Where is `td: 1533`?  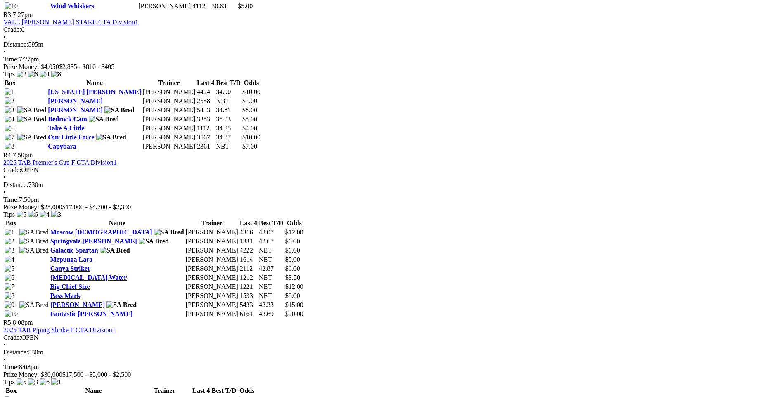 td: 1533 is located at coordinates (248, 296).